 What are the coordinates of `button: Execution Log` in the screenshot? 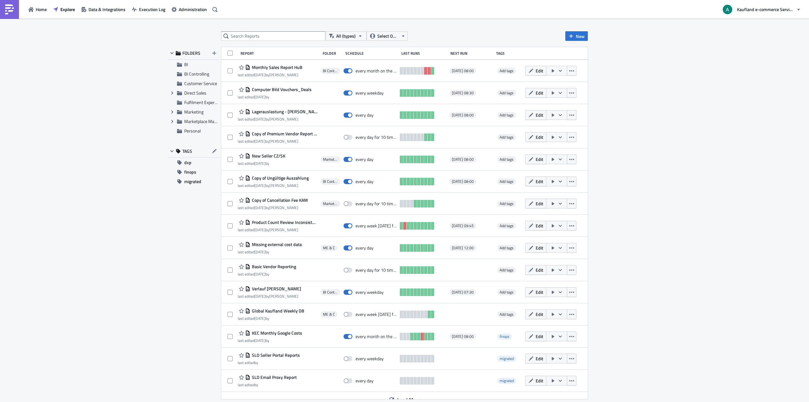 It's located at (149, 9).